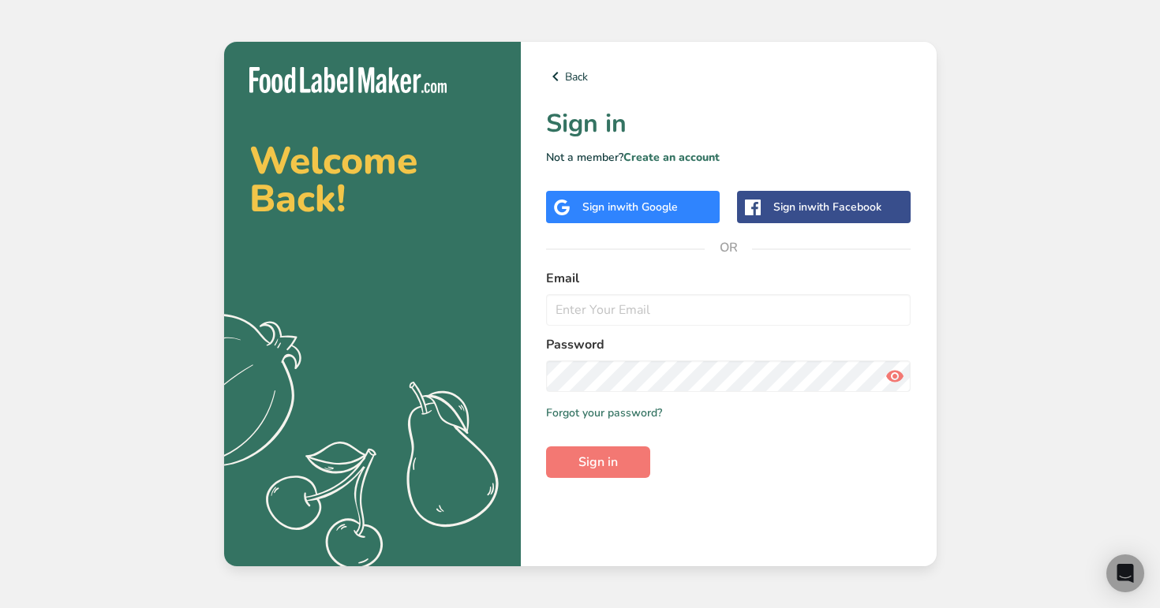 The height and width of the screenshot is (608, 1160). I want to click on img: Food Label Maker, so click(348, 80).